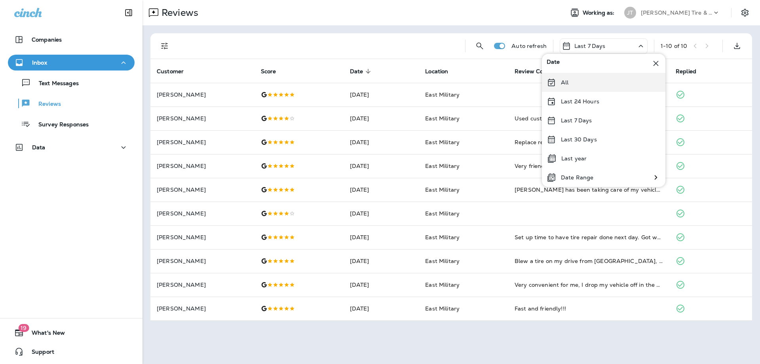  I want to click on div: Blew a tire on my drive from Deadwood, SD to Fremont, NE. Contacted Jensen, they got the tire fix..., so click(589, 261).